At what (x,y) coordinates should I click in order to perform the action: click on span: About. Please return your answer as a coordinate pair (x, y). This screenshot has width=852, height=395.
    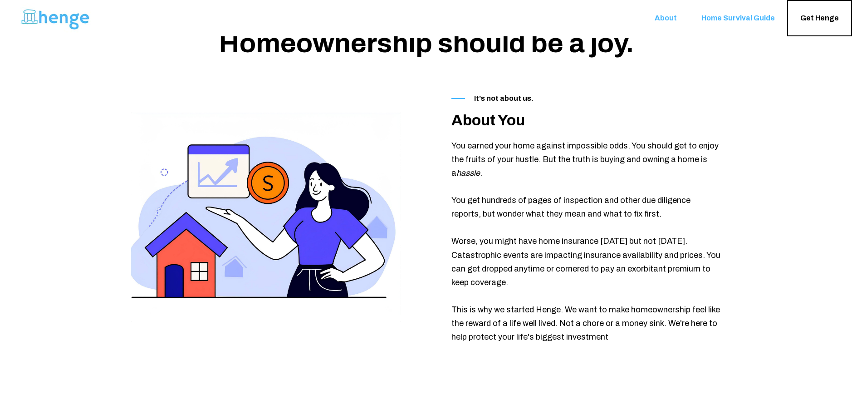
    Looking at the image, I should click on (666, 18).